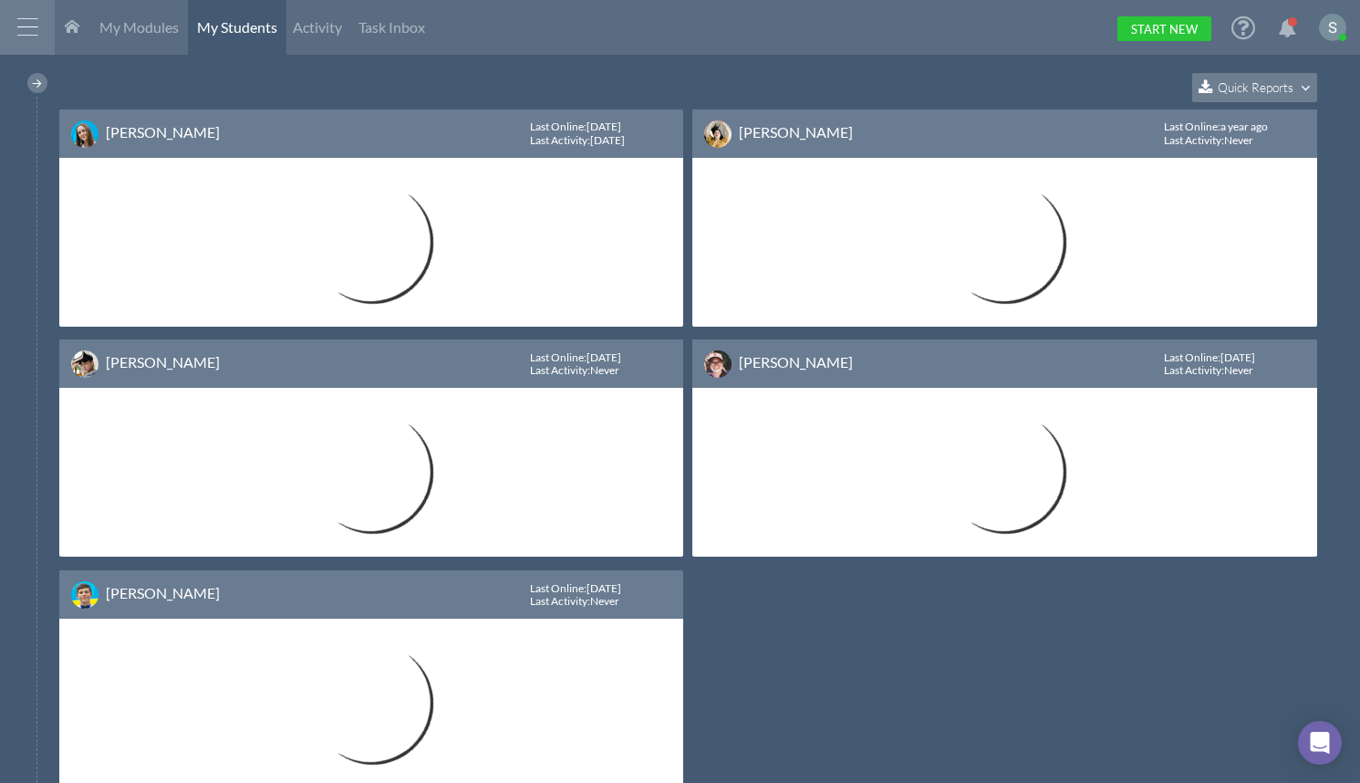 The image size is (1360, 783). Describe the element at coordinates (139, 26) in the screenshot. I see `span: My Modules` at that location.